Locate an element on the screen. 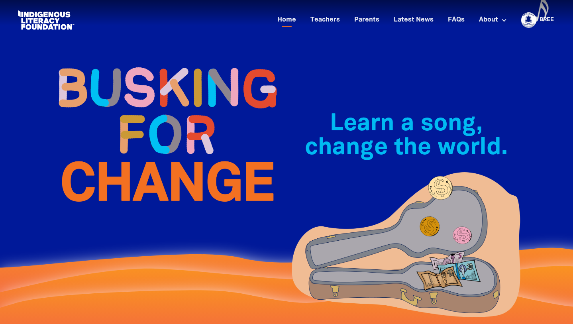 Image resolution: width=573 pixels, height=324 pixels. a: Home is located at coordinates (286, 20).